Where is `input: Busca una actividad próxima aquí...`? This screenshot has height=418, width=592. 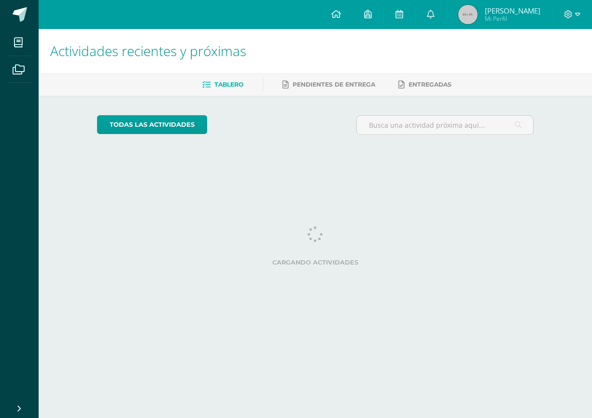
input: Busca una actividad próxima aquí... is located at coordinates (446, 125).